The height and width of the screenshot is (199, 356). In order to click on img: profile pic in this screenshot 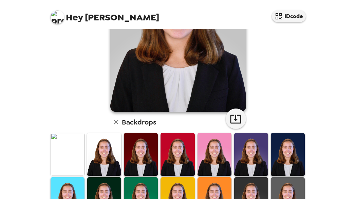, I will do `click(57, 17)`.